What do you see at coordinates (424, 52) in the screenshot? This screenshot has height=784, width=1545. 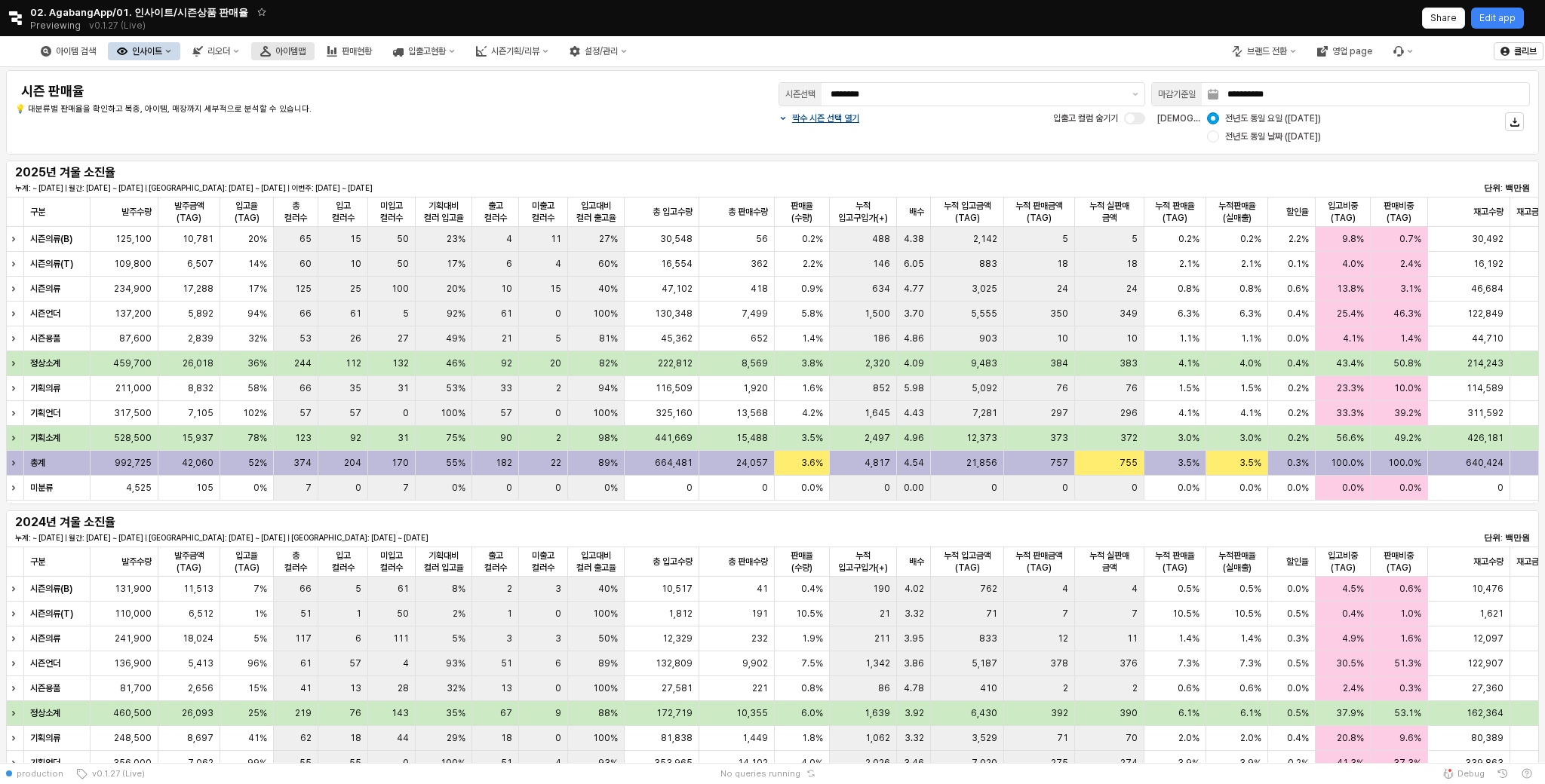 I see `button: 입출고현황` at bounding box center [424, 52].